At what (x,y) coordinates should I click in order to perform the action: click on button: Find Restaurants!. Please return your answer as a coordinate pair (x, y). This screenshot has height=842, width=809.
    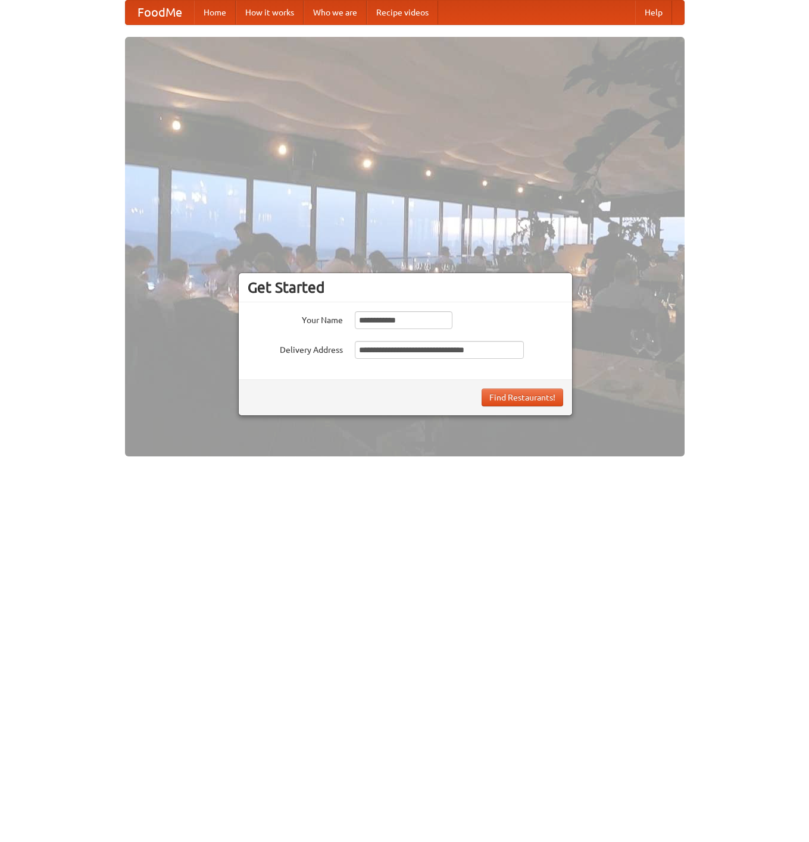
    Looking at the image, I should click on (522, 398).